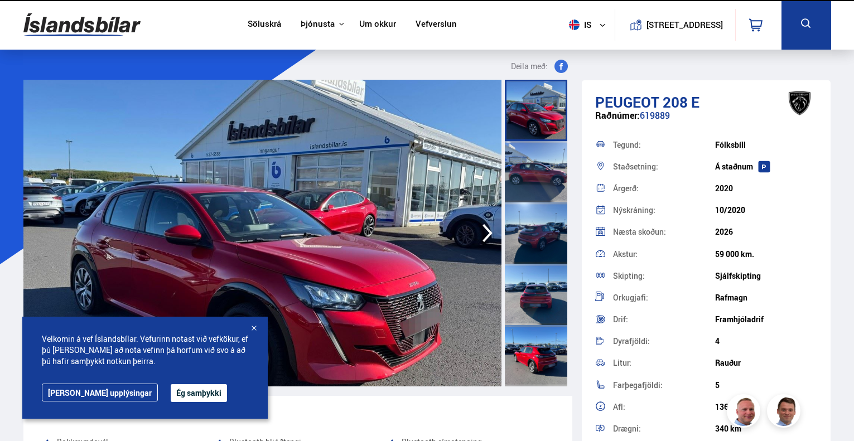 The height and width of the screenshot is (441, 854). What do you see at coordinates (786, 413) in the screenshot?
I see `img: FbJEzSuNWCJXmdc-.webp` at bounding box center [786, 413].